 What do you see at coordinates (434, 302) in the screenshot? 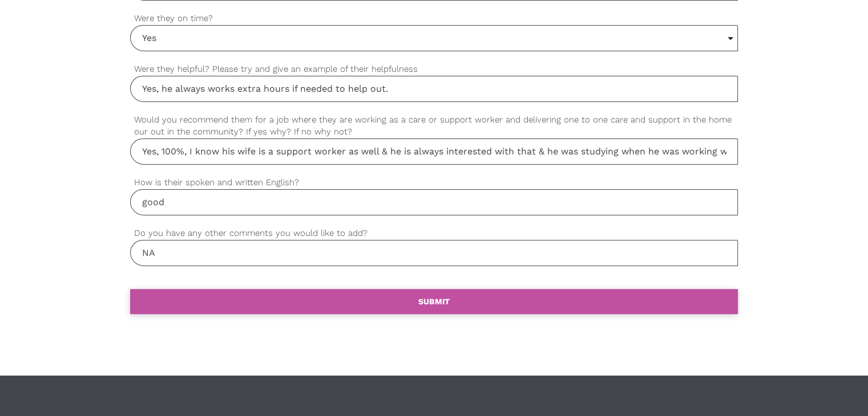
I see `b: SUBMIT` at bounding box center [434, 302].